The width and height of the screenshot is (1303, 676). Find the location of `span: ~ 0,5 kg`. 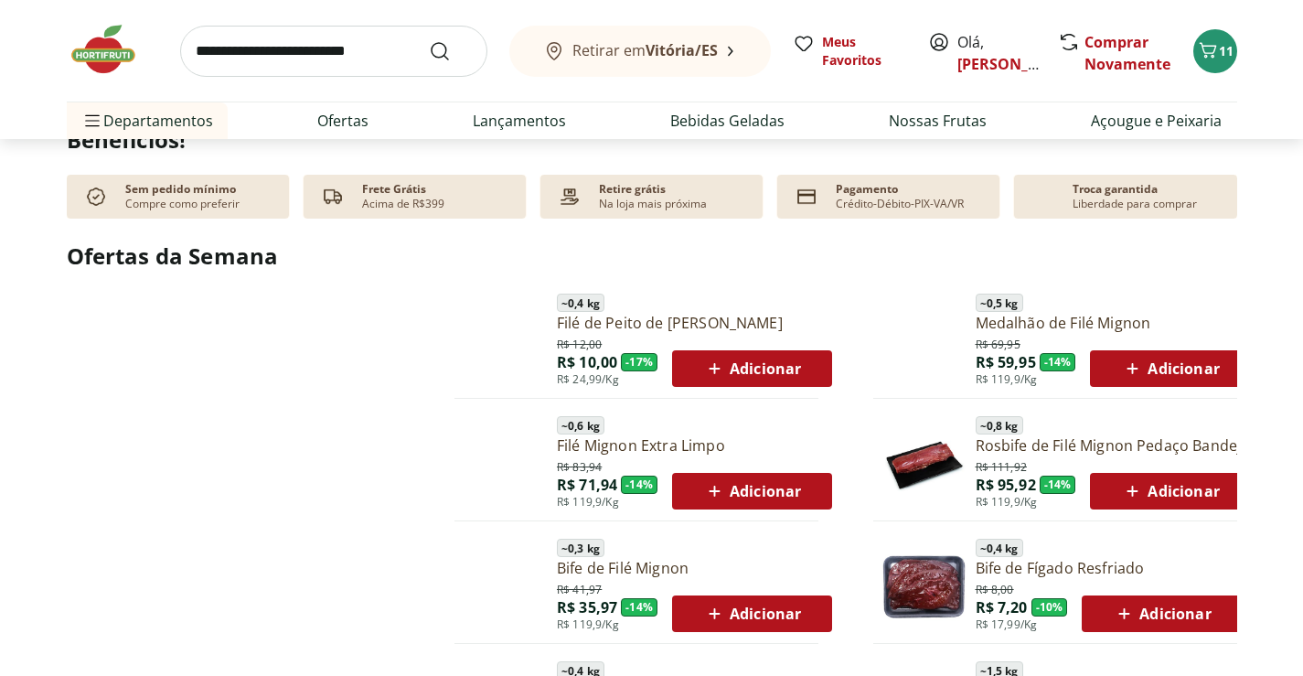

span: ~ 0,5 kg is located at coordinates (999, 303).